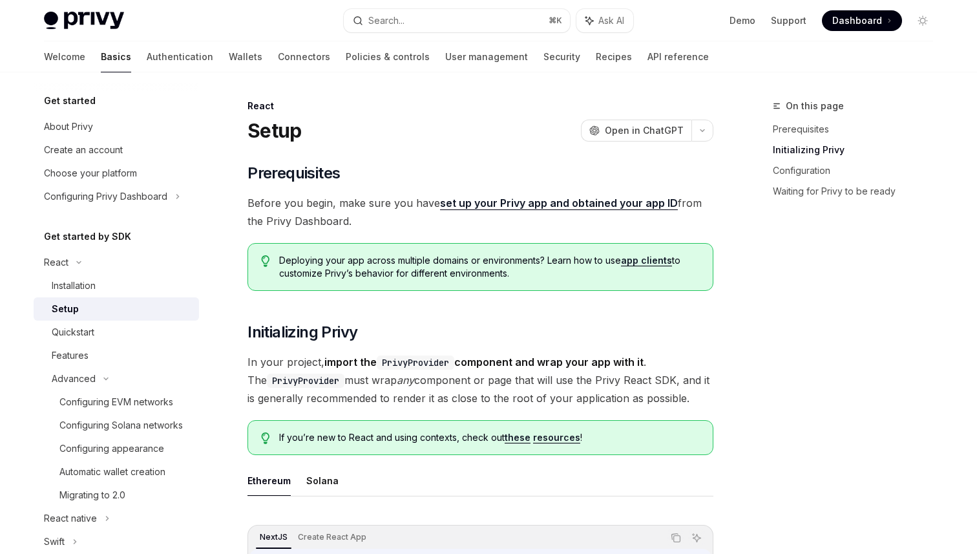  Describe the element at coordinates (74, 379) in the screenshot. I see `div: Advanced` at that location.